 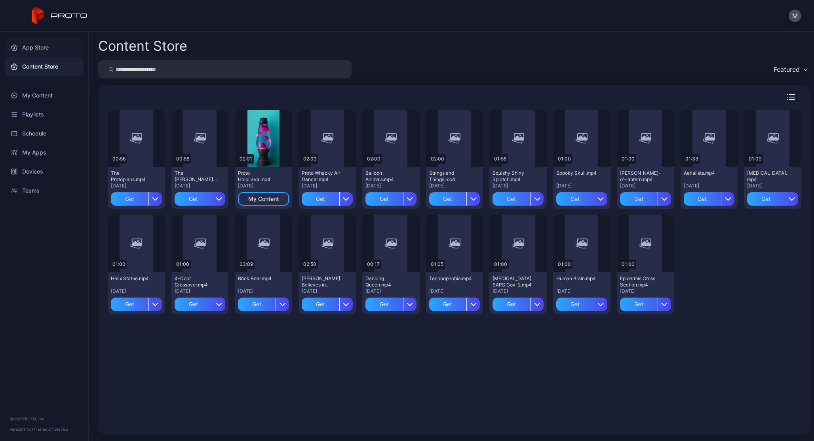 What do you see at coordinates (790, 69) in the screenshot?
I see `button: Featured` at bounding box center [790, 69].